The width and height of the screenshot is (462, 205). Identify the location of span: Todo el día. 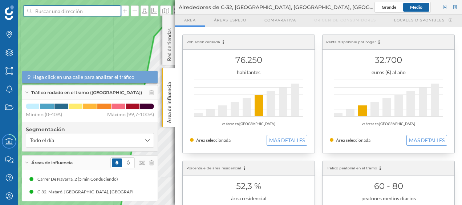
(42, 140).